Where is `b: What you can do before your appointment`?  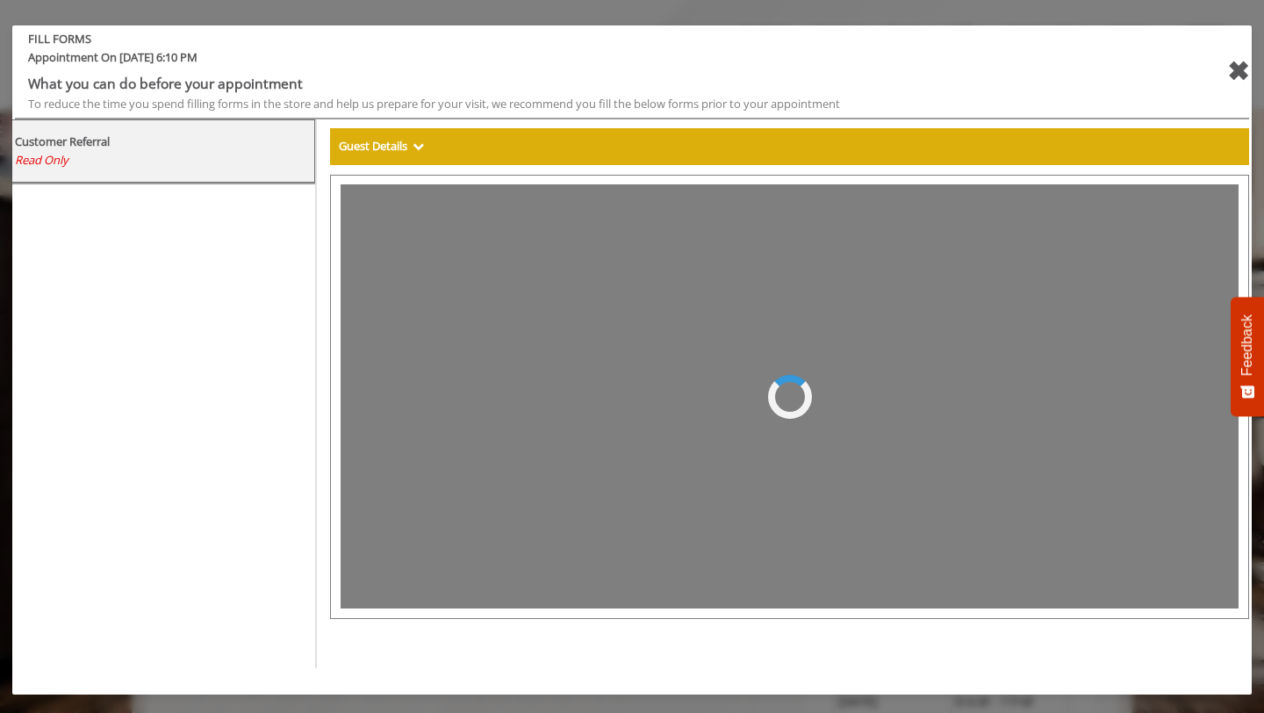
b: What you can do before your appointment is located at coordinates (165, 83).